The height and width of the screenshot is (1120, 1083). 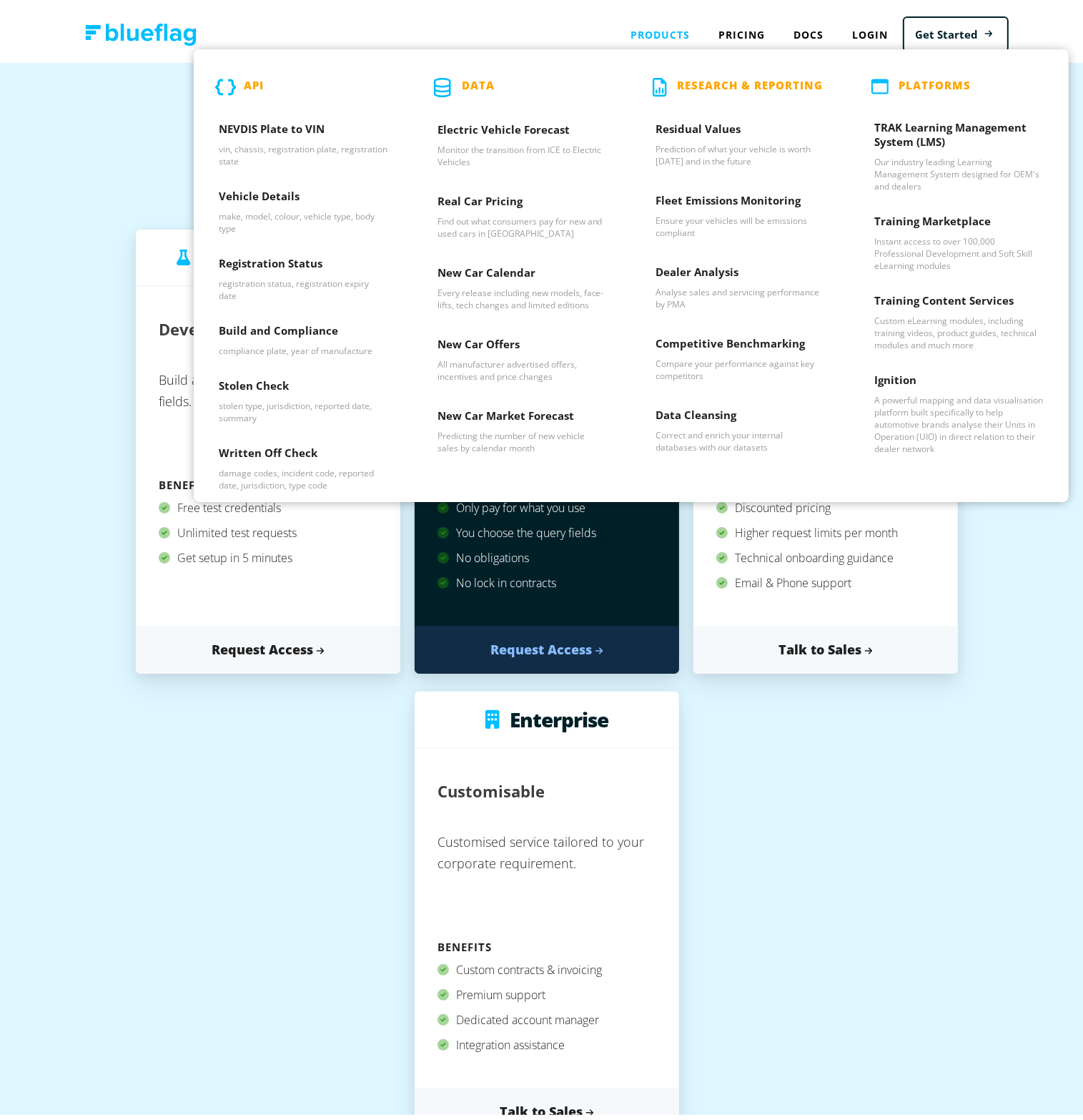 I want to click on div: Discounted pricing, so click(x=826, y=503).